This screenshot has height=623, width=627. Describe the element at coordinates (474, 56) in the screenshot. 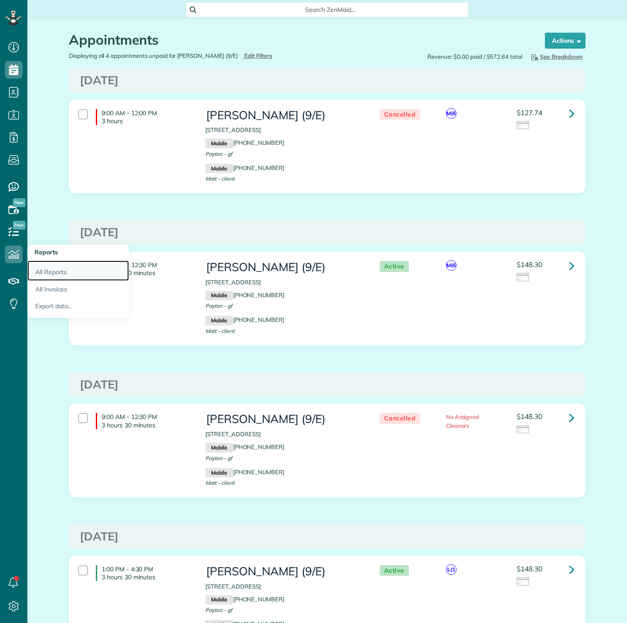

I see `span: Revenue: $0.00 paid / $572.64 total` at that location.